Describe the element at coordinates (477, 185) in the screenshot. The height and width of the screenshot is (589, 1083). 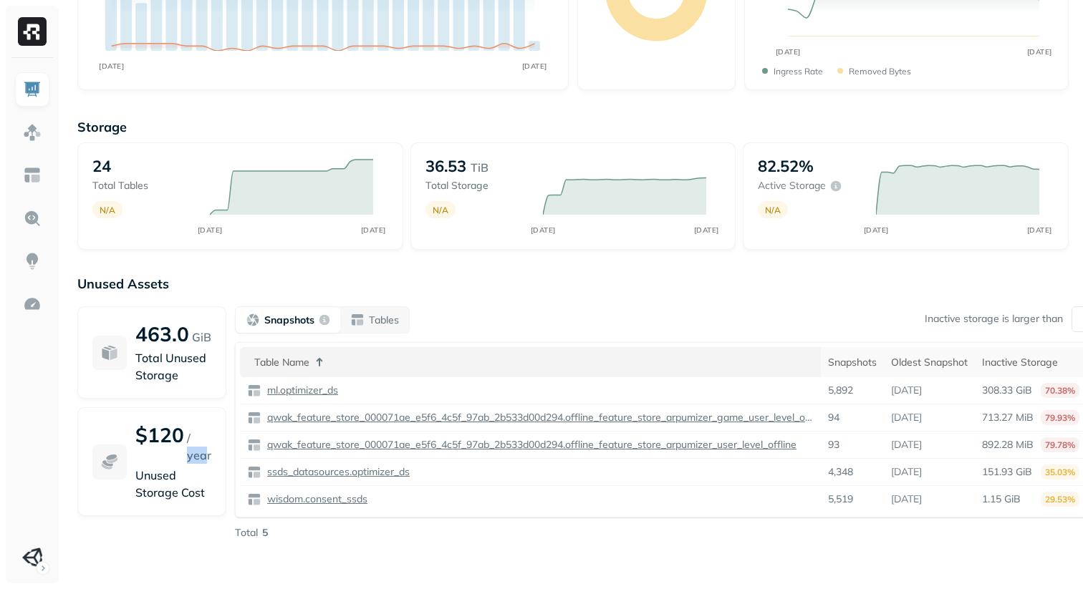
I see `p: Total storage` at that location.